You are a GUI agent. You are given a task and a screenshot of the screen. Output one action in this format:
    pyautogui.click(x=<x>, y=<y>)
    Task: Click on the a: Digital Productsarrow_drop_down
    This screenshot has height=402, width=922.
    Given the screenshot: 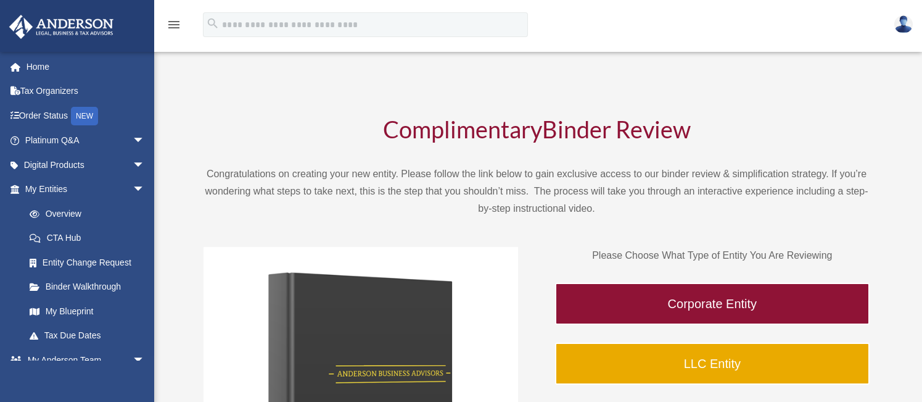 What is the action you would take?
    pyautogui.click(x=86, y=165)
    